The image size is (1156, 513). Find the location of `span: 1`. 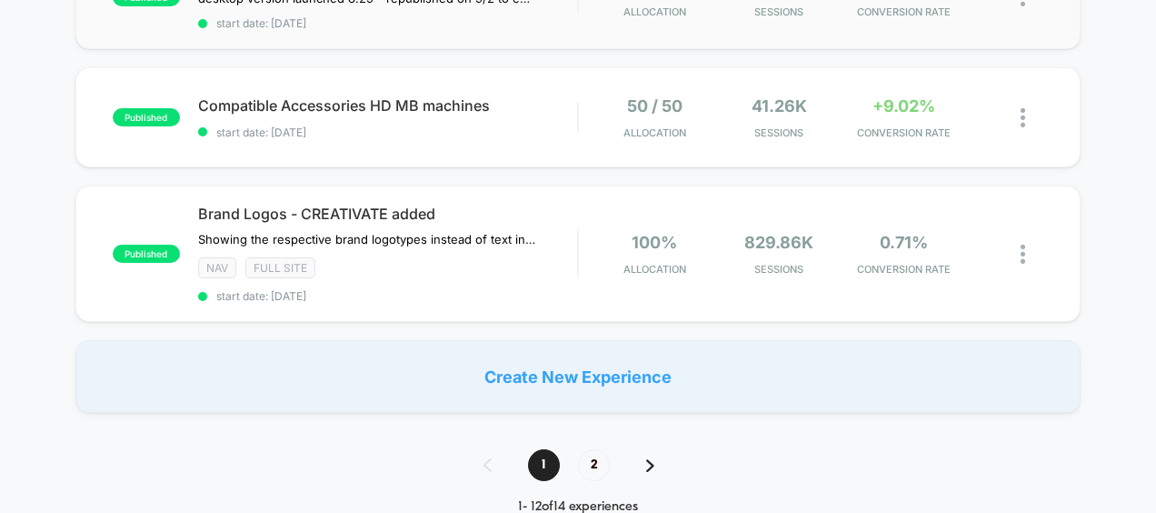

span: 1 is located at coordinates (544, 465).